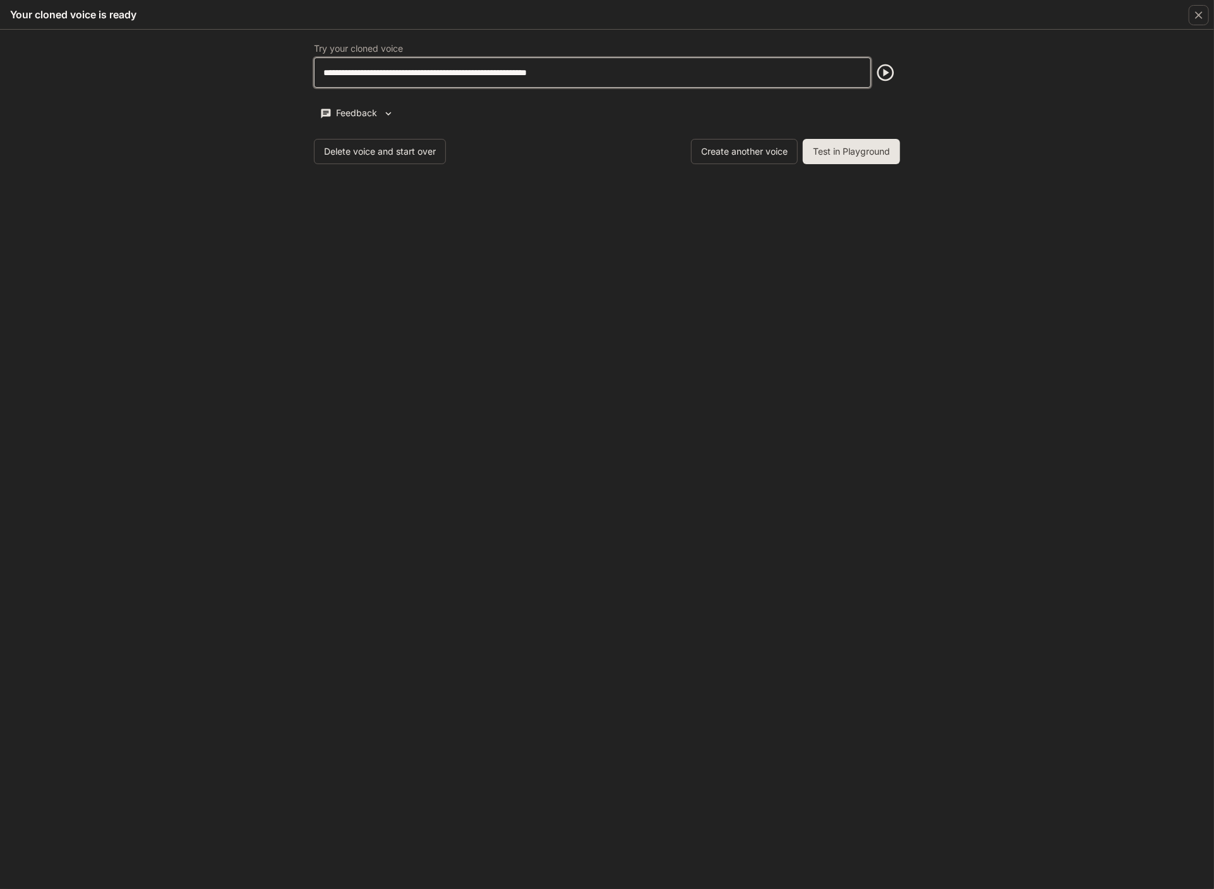 The image size is (1214, 889). What do you see at coordinates (380, 152) in the screenshot?
I see `button: Delete voice and start over` at bounding box center [380, 152].